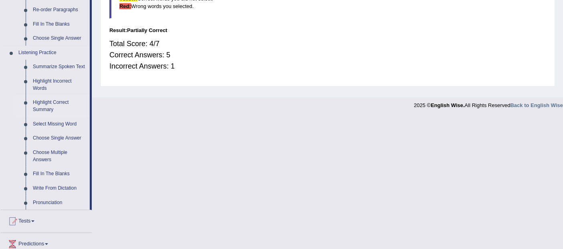 The image size is (563, 249). I want to click on a: Listening Practice, so click(52, 53).